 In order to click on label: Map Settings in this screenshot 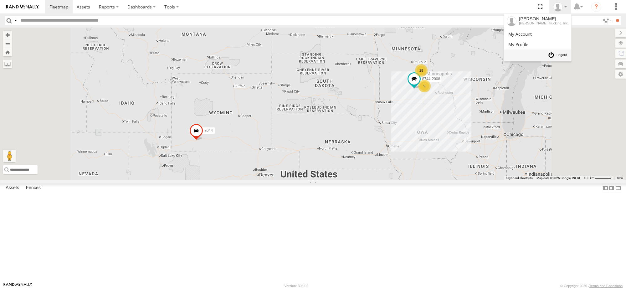, I will do `click(621, 74)`.